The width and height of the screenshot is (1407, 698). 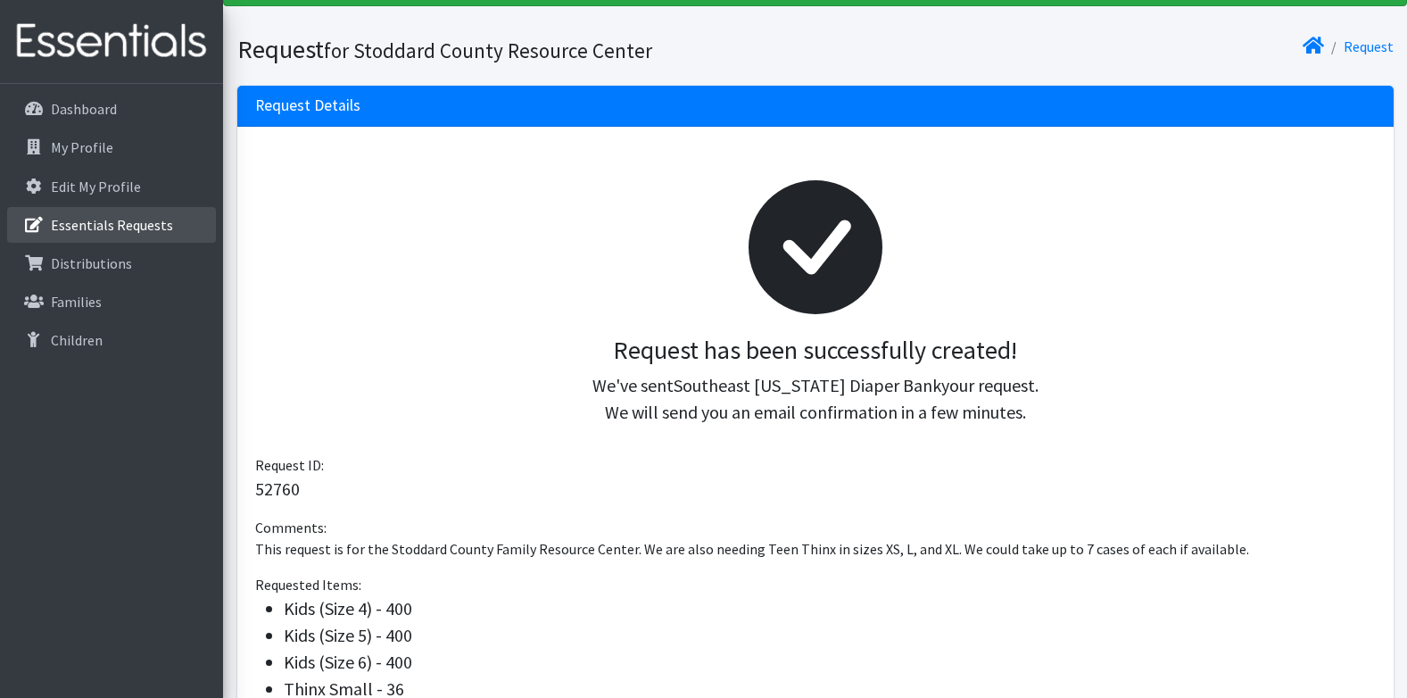 I want to click on h1: Request, so click(x=523, y=49).